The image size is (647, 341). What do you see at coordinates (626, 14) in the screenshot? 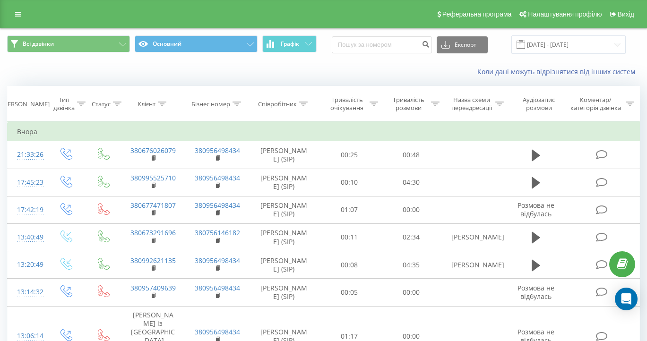
I see `span: Вихід` at bounding box center [626, 14].